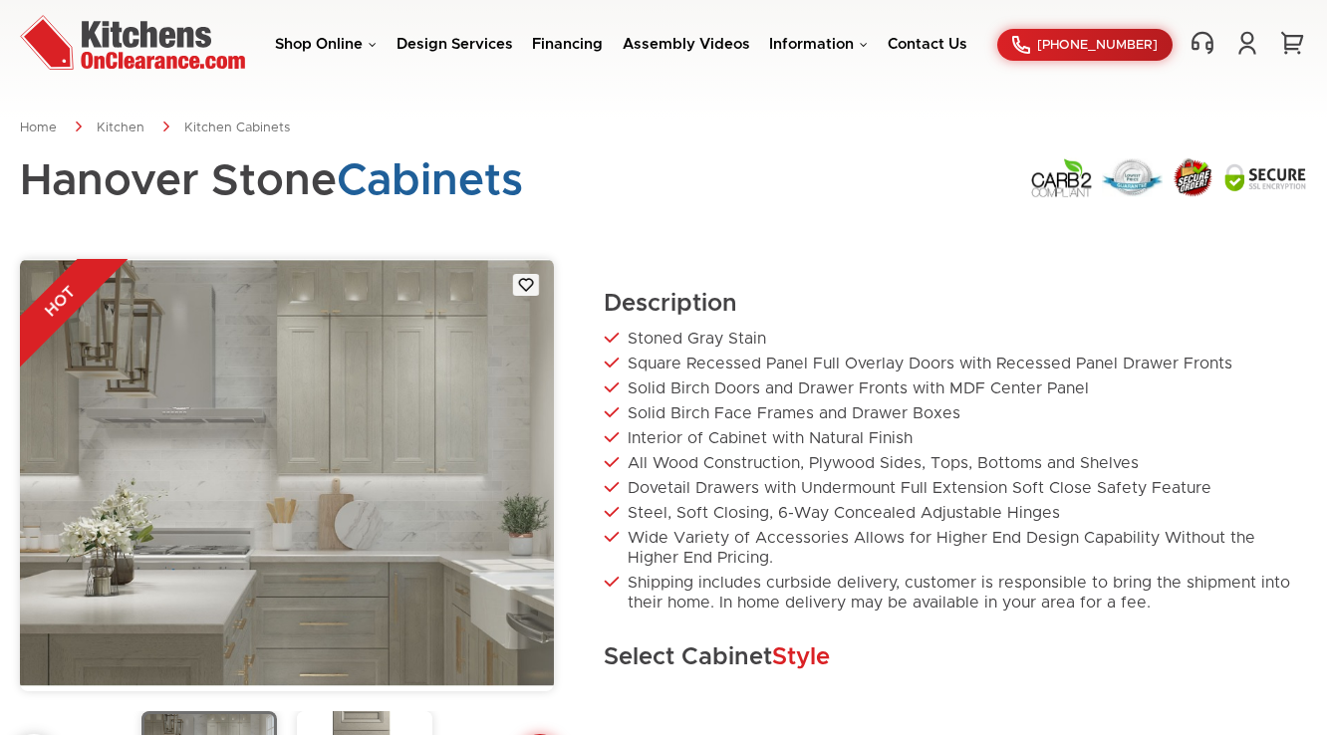 The height and width of the screenshot is (735, 1327). Describe the element at coordinates (454, 44) in the screenshot. I see `a: Design Services` at that location.